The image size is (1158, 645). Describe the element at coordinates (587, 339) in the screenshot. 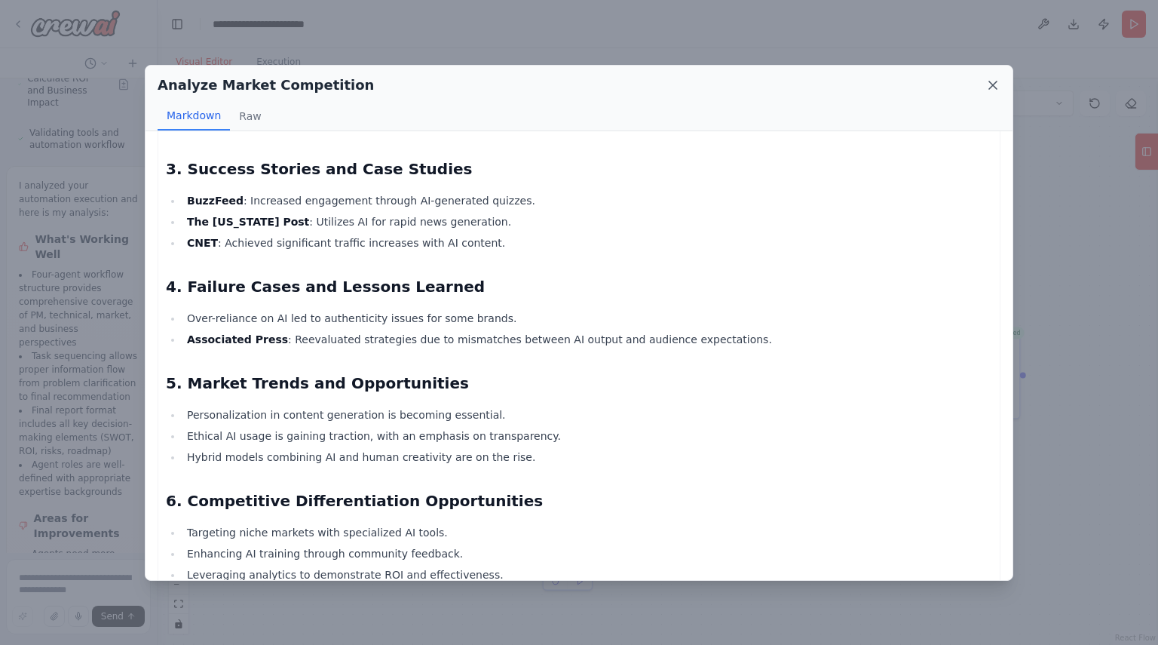

I see `li: : Reevaluated strategies due to mismatches between AI output and audience expectations.` at that location.